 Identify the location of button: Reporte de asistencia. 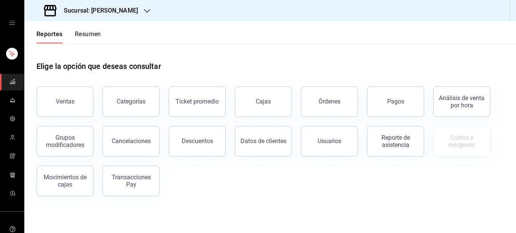
(396, 141).